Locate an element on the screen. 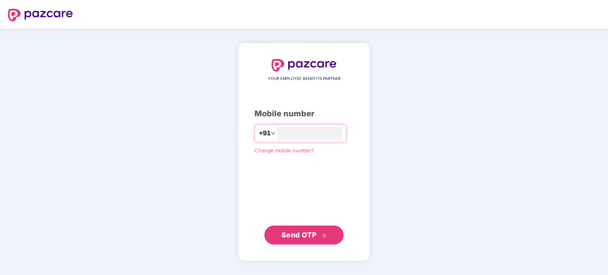 The width and height of the screenshot is (608, 275). a: Change mobile number? is located at coordinates (284, 151).